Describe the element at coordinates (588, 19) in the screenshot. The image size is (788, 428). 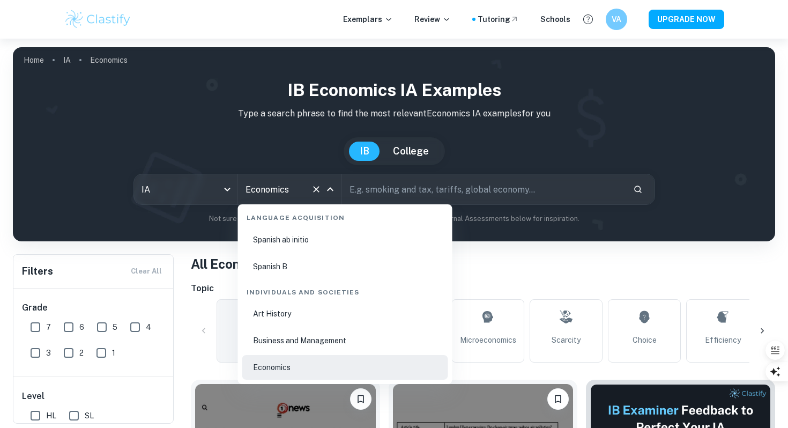
I see `button: Help and Feedback` at that location.